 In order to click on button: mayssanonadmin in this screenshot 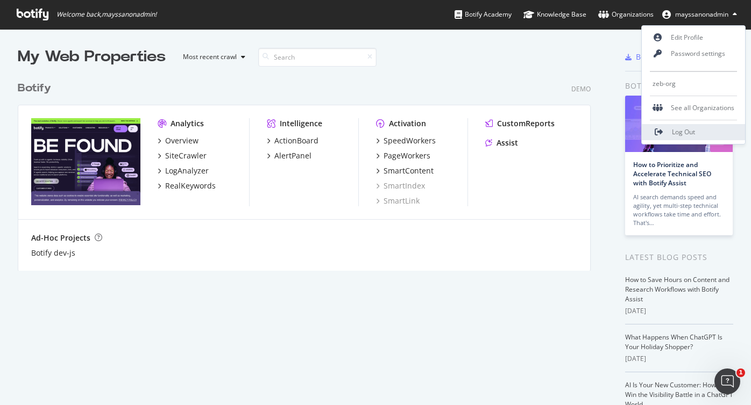, I will do `click(699, 15)`.